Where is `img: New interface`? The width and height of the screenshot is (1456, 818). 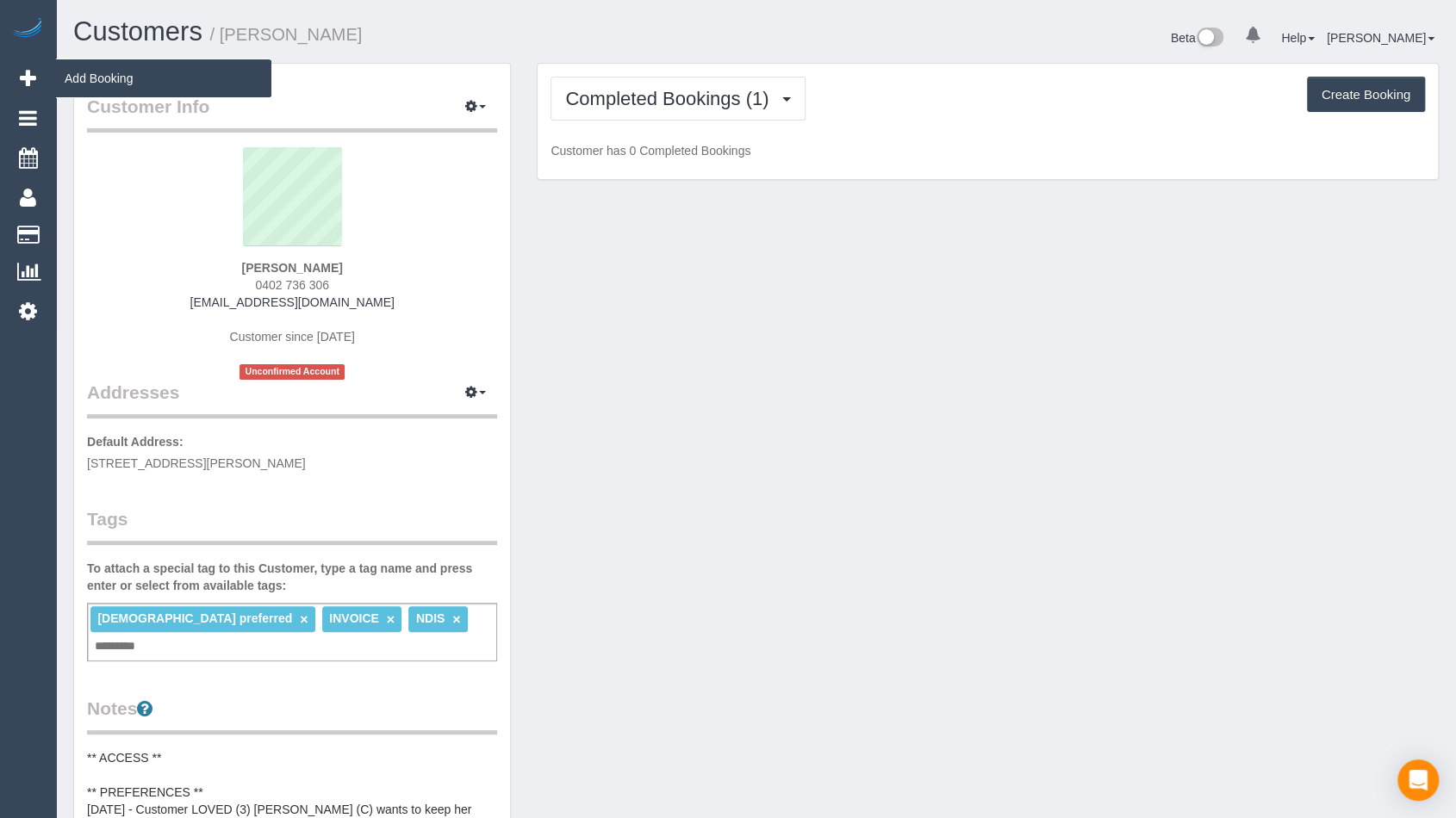
img: New interface is located at coordinates (1208, 39).